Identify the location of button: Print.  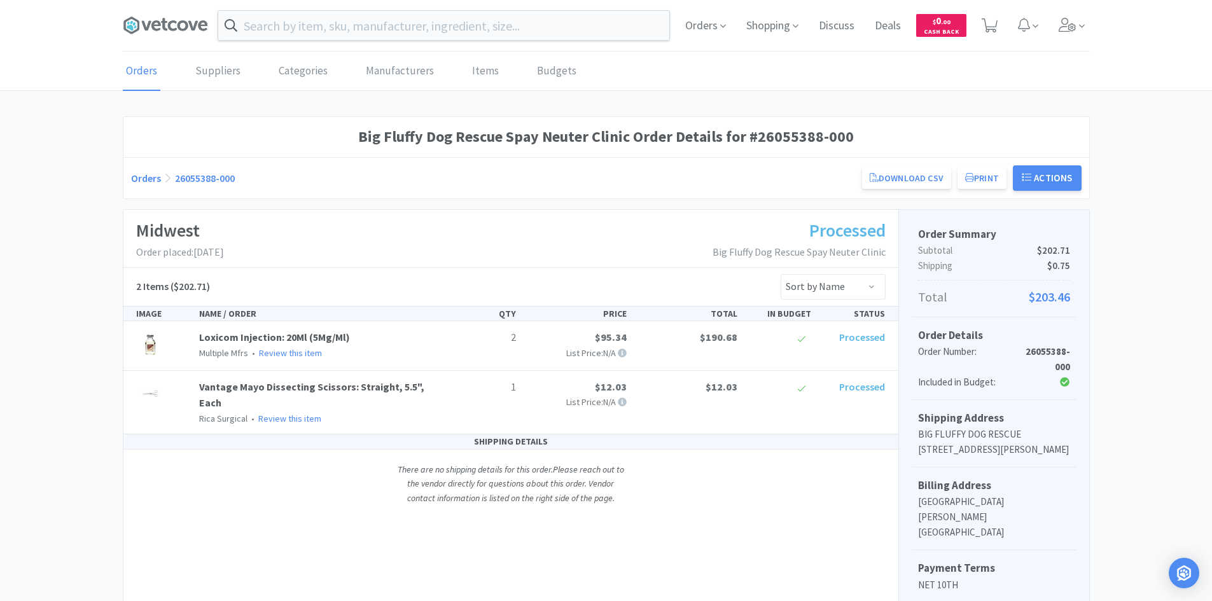
(981, 178).